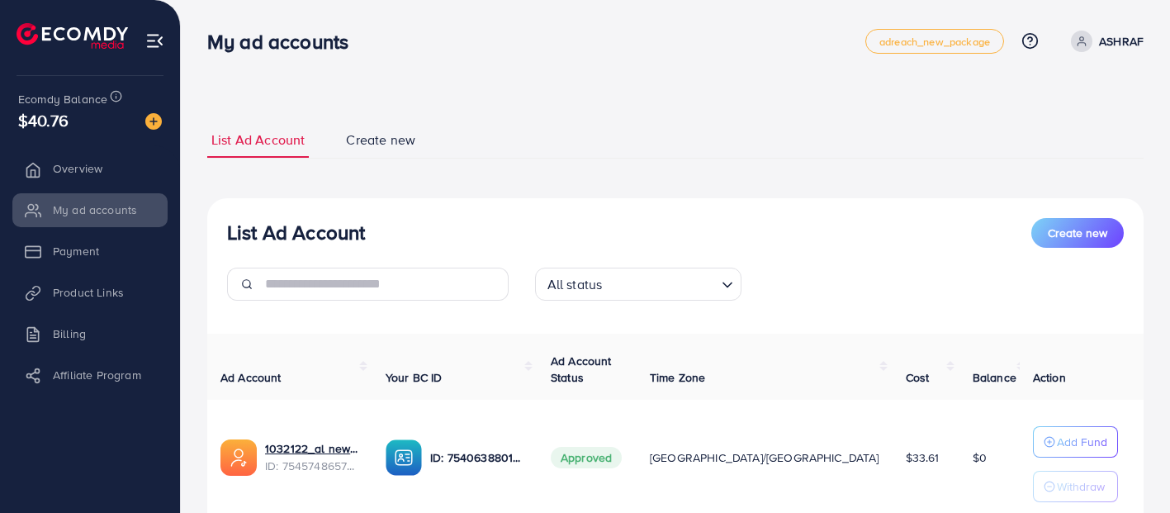 The image size is (1170, 513). Describe the element at coordinates (934, 41) in the screenshot. I see `a: adreach_new_package` at that location.